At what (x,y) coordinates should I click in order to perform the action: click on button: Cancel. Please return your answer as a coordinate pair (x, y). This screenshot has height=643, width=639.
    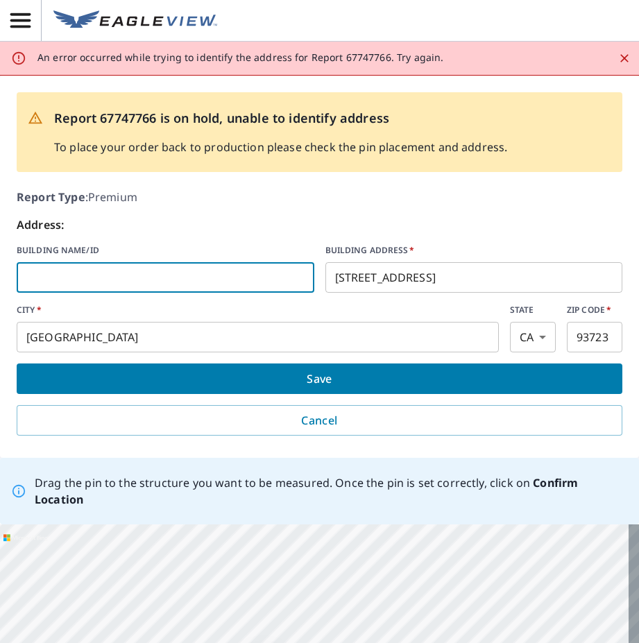
    Looking at the image, I should click on (319, 420).